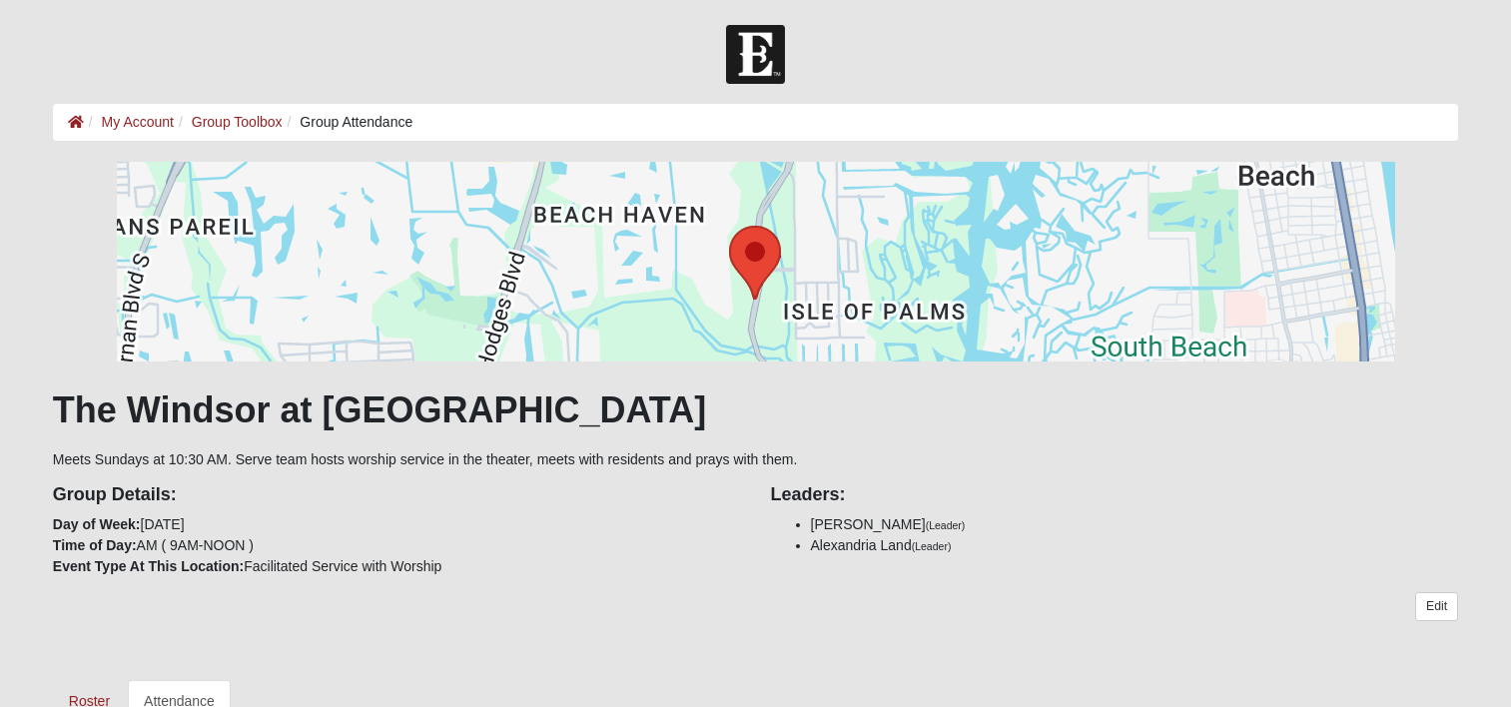 The width and height of the screenshot is (1511, 707). I want to click on strong: Time of Day:, so click(95, 545).